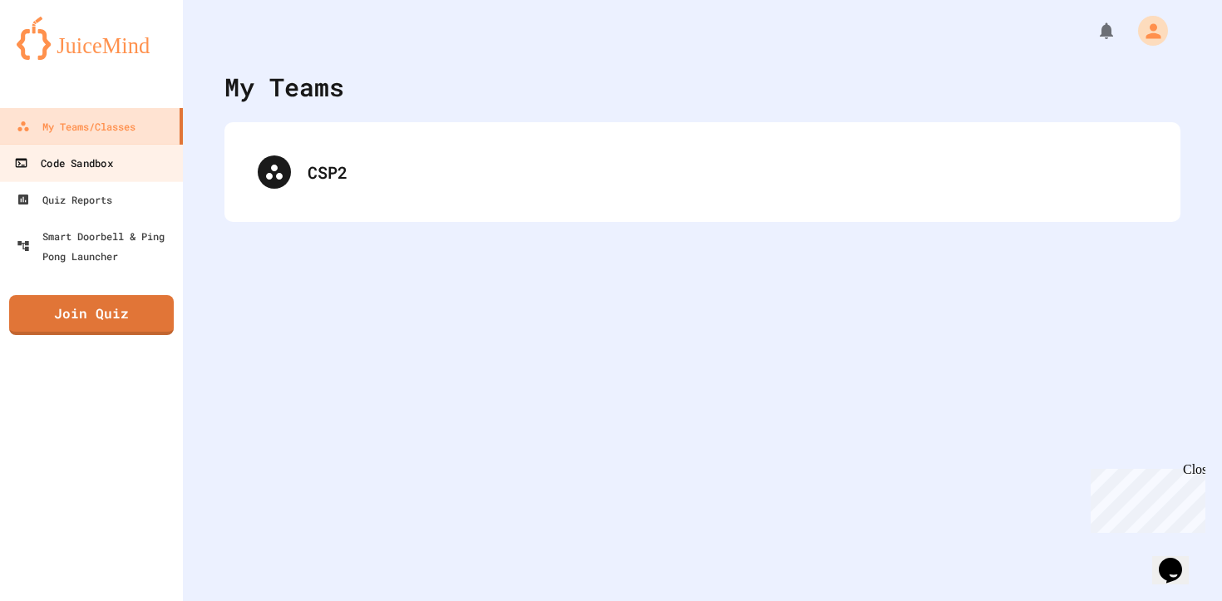 The image size is (1222, 601). What do you see at coordinates (1146, 31) in the screenshot?
I see `div: My Account` at bounding box center [1146, 31].